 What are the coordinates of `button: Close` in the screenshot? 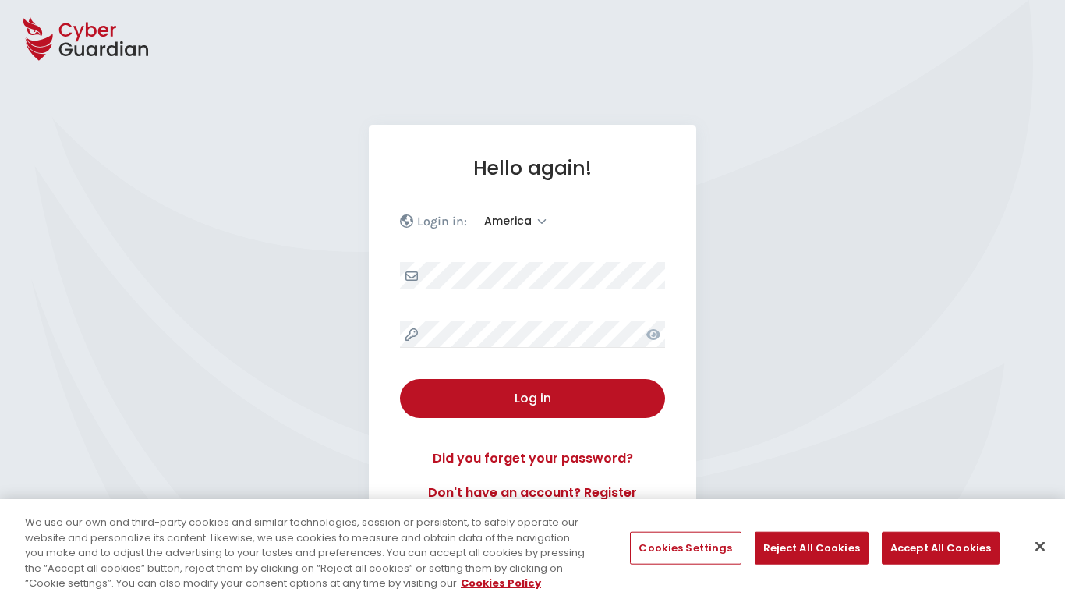 It's located at (1040, 547).